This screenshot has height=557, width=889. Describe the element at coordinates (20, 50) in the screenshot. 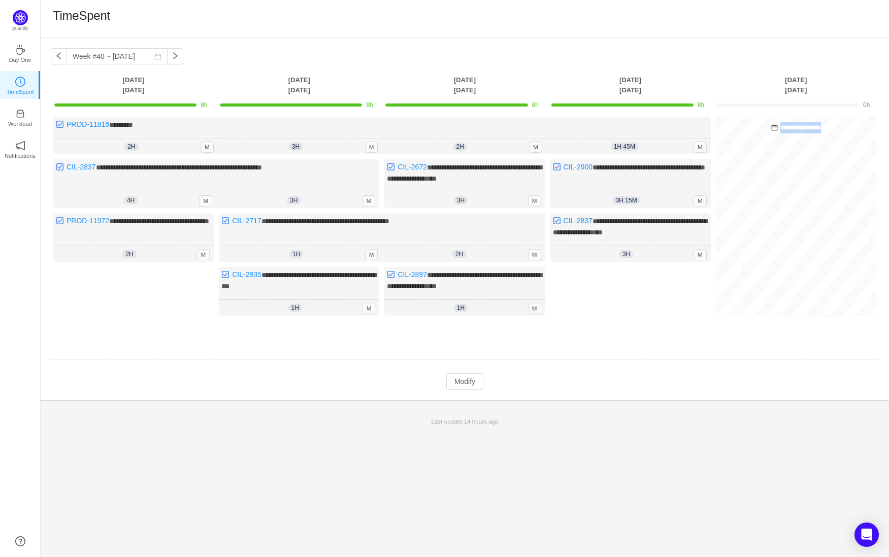

I see `i: icon: coffee` at that location.